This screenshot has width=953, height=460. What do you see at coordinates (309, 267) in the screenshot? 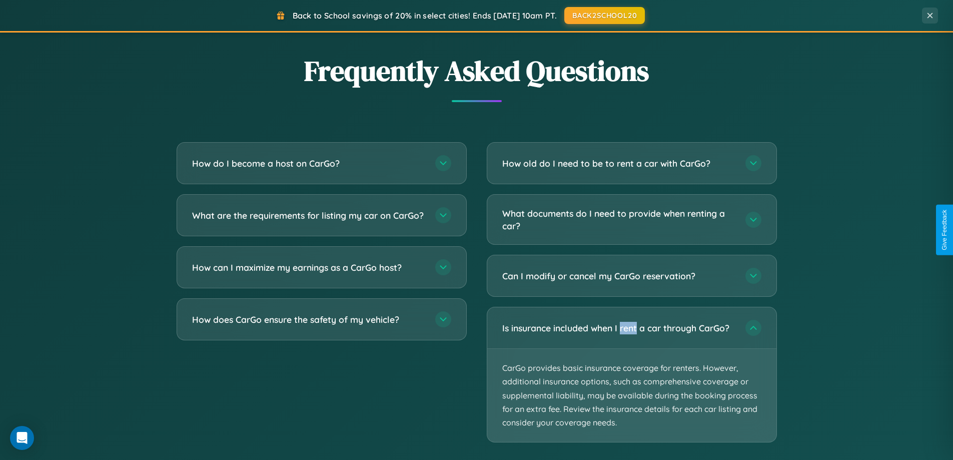
I see `h3: How can I maximize my earnings as a CarGo host?` at bounding box center [309, 267].